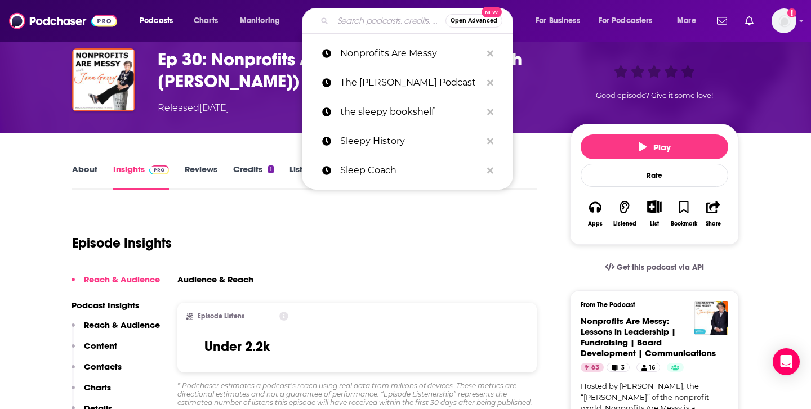  Describe the element at coordinates (94, 351) in the screenshot. I see `button: Content` at that location.